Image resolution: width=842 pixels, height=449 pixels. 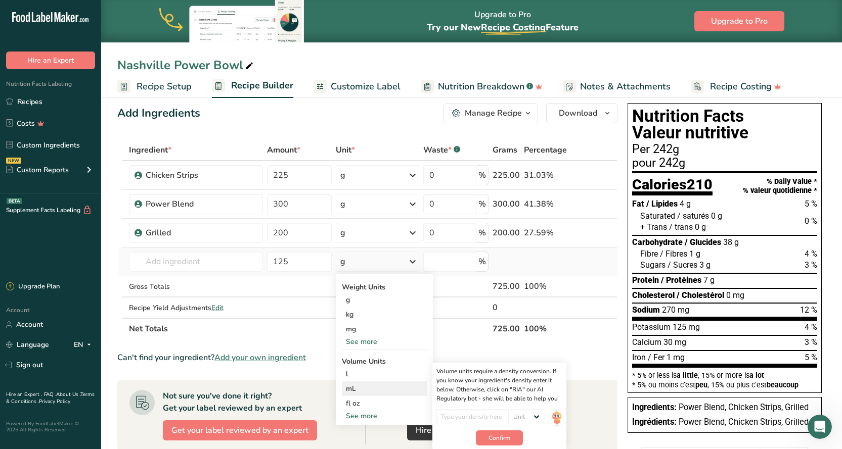 What do you see at coordinates (653, 295) in the screenshot?
I see `span: Cholesterol` at bounding box center [653, 295].